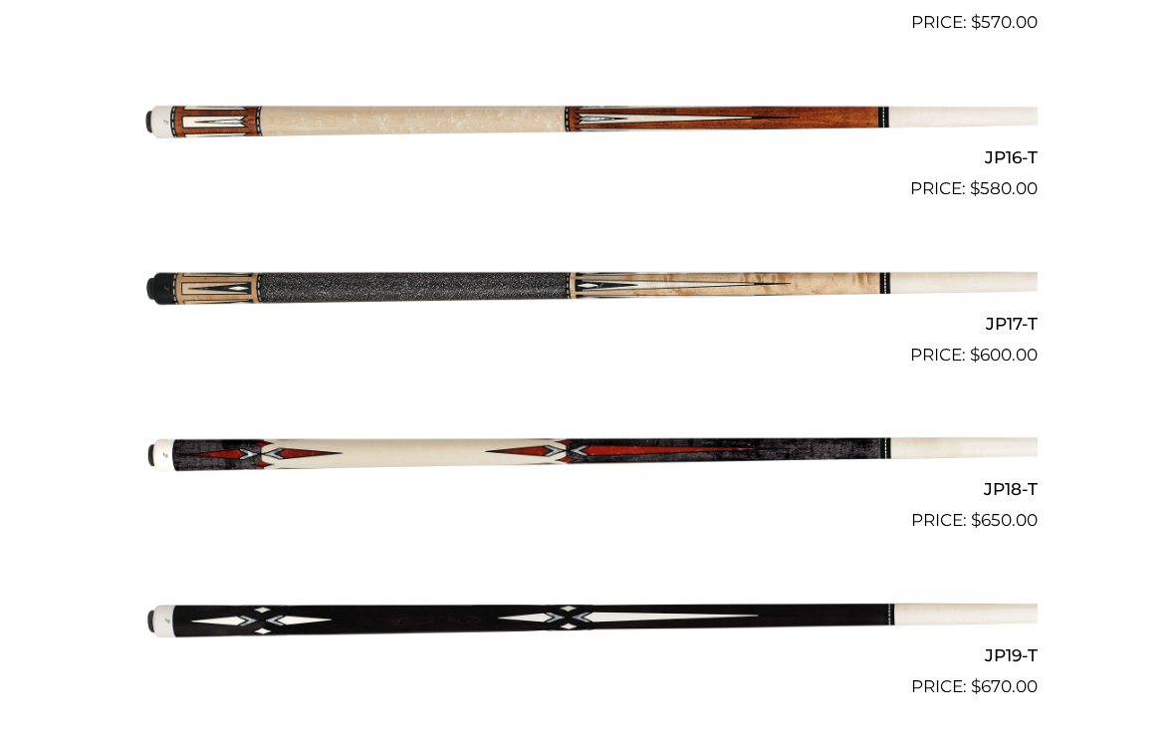  Describe the element at coordinates (588, 452) in the screenshot. I see `img: JP18-T` at that location.